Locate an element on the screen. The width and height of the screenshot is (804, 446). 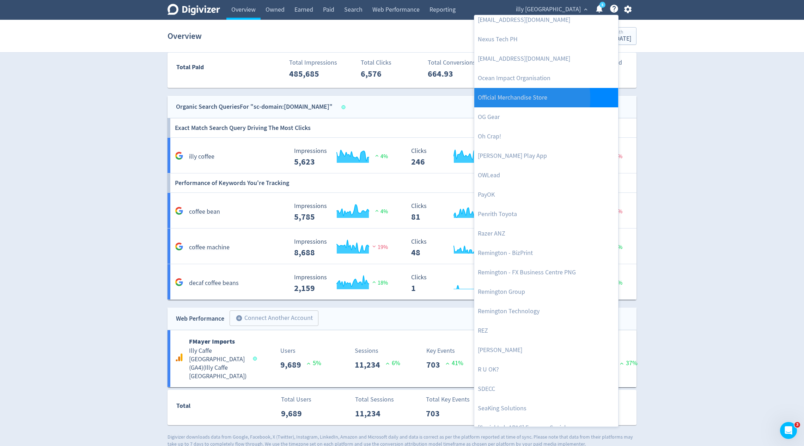
a: Penrith Toyota is located at coordinates (546, 214).